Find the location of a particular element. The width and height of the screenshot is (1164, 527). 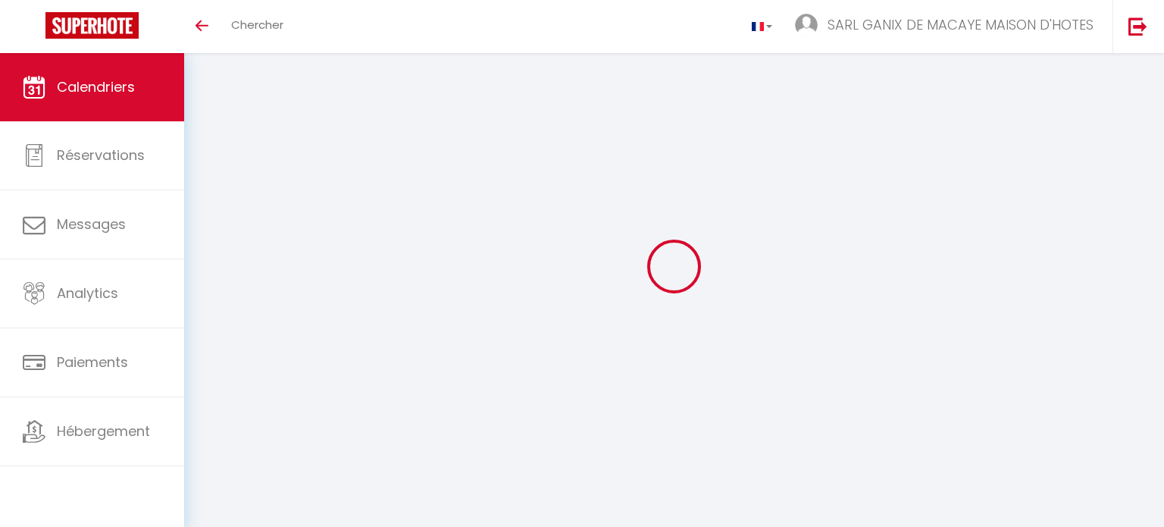

img: logout is located at coordinates (1137, 26).